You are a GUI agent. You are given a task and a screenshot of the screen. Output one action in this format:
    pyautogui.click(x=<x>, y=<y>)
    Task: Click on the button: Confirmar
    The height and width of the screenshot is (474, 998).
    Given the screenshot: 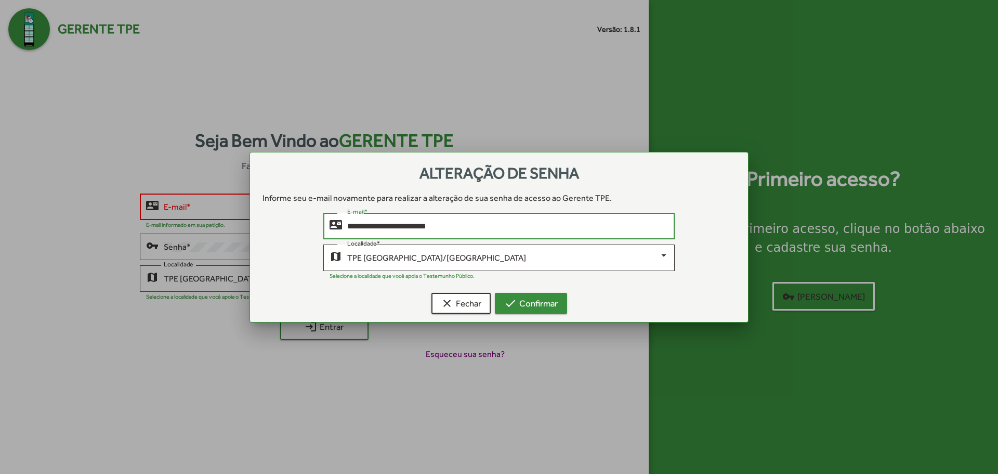 What is the action you would take?
    pyautogui.click(x=531, y=303)
    